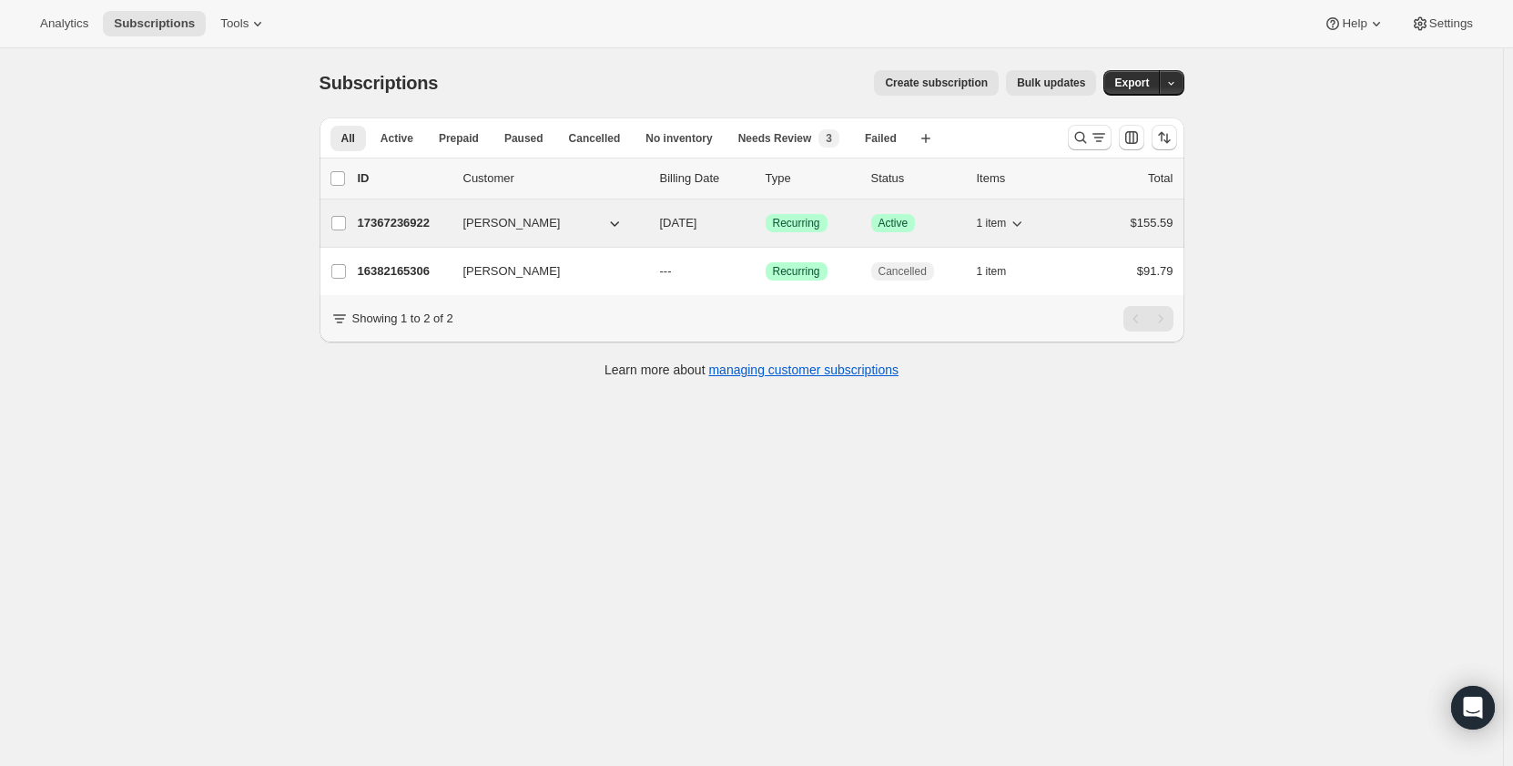  Describe the element at coordinates (154, 24) in the screenshot. I see `button: Subscriptions` at that location.